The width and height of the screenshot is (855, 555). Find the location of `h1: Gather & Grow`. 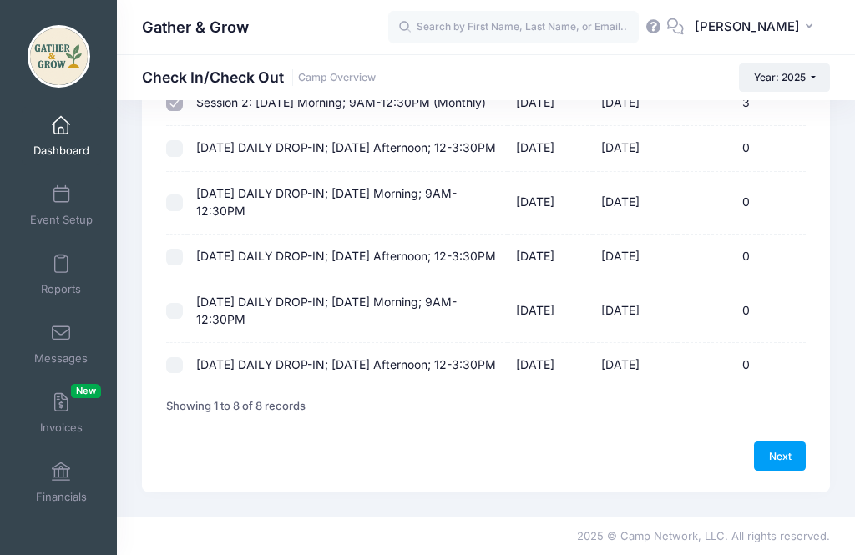

h1: Gather & Grow is located at coordinates (195, 28).